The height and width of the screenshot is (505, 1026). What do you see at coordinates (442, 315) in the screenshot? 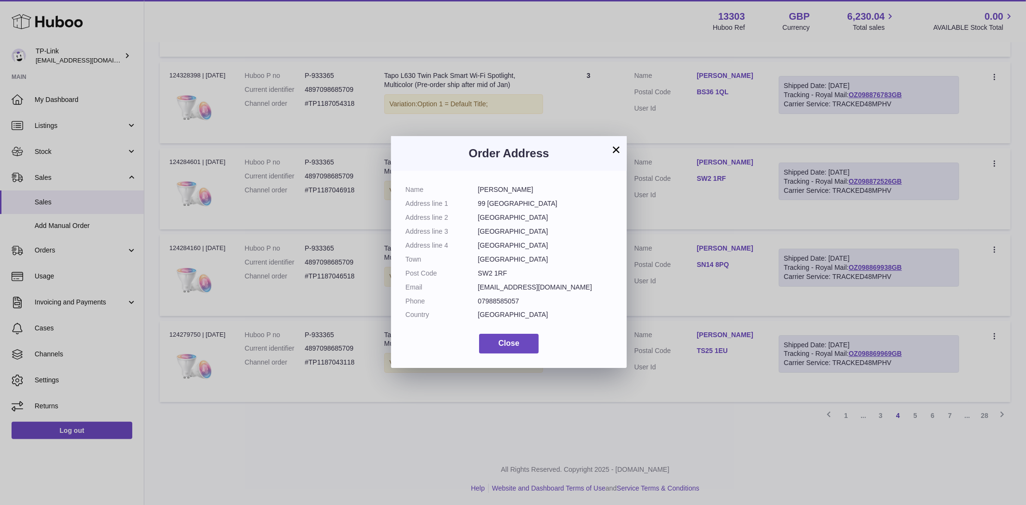
I see `dt: Country` at bounding box center [442, 315].